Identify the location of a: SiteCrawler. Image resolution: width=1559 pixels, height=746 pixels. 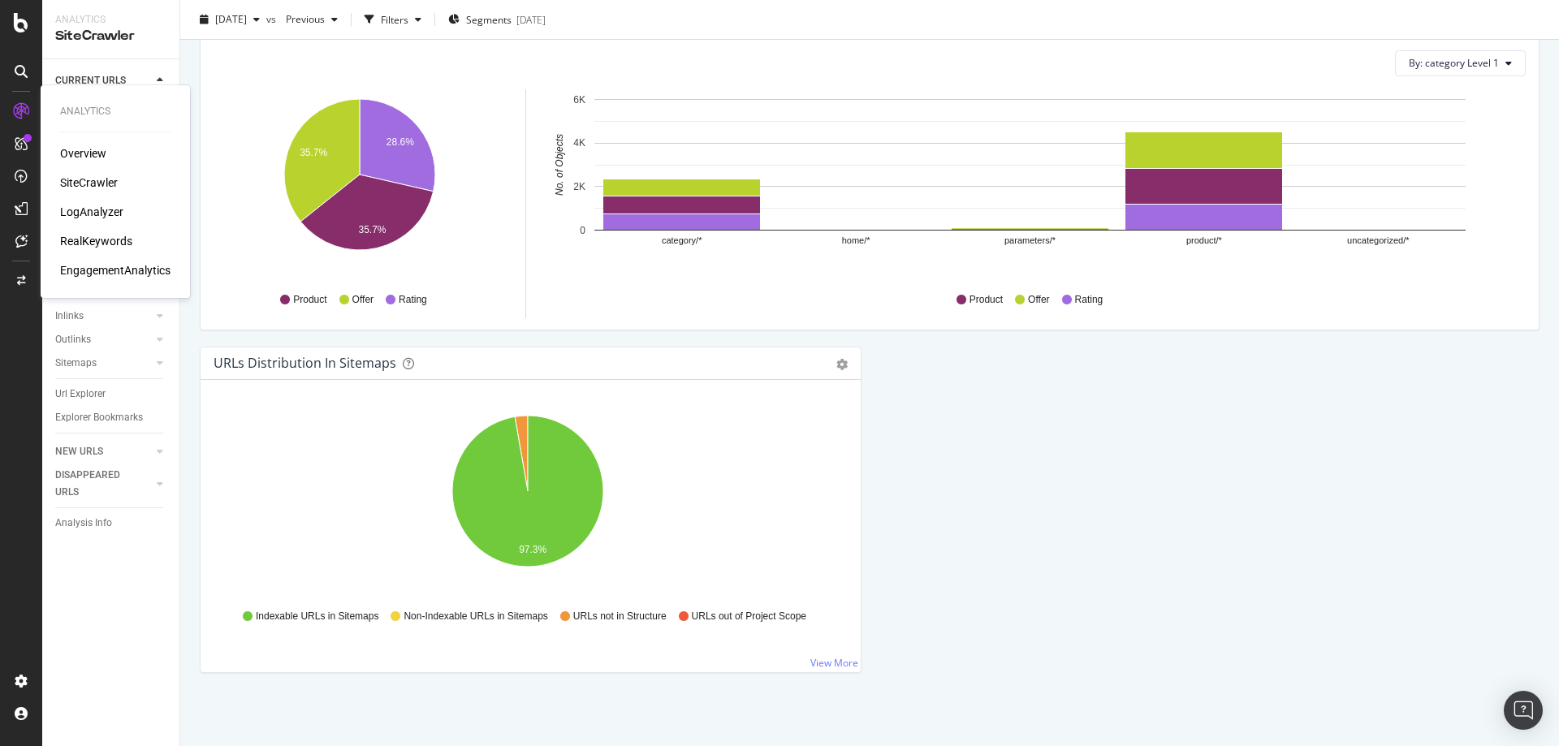
(89, 183).